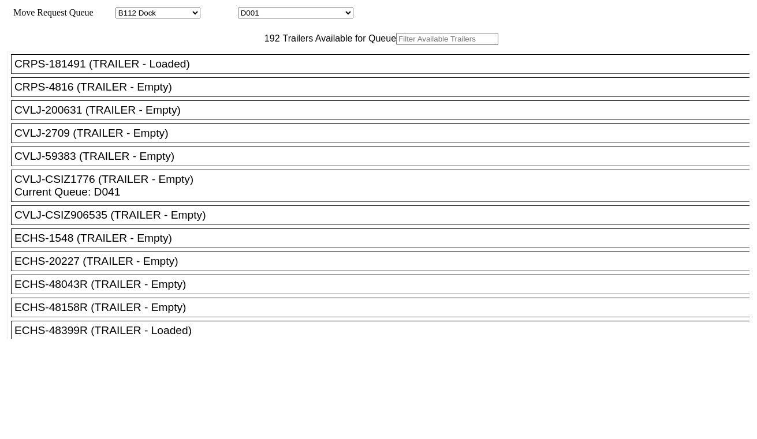  What do you see at coordinates (385, 110) in the screenshot?
I see `div: CVLJ-200631 (TRAILER - Empty)` at bounding box center [385, 110].